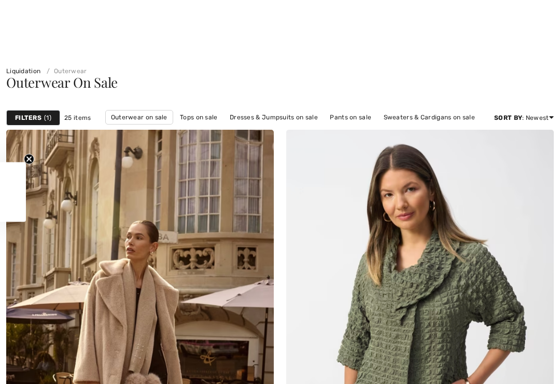 This screenshot has width=560, height=384. What do you see at coordinates (429, 117) in the screenshot?
I see `a: Sweaters & Cardigans on sale` at bounding box center [429, 117].